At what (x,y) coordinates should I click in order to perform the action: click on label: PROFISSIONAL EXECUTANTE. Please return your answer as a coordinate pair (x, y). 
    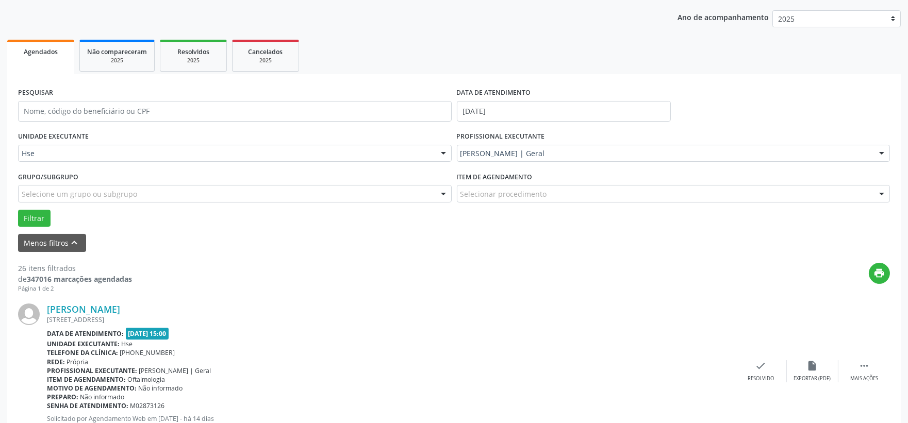
    Looking at the image, I should click on (500, 137).